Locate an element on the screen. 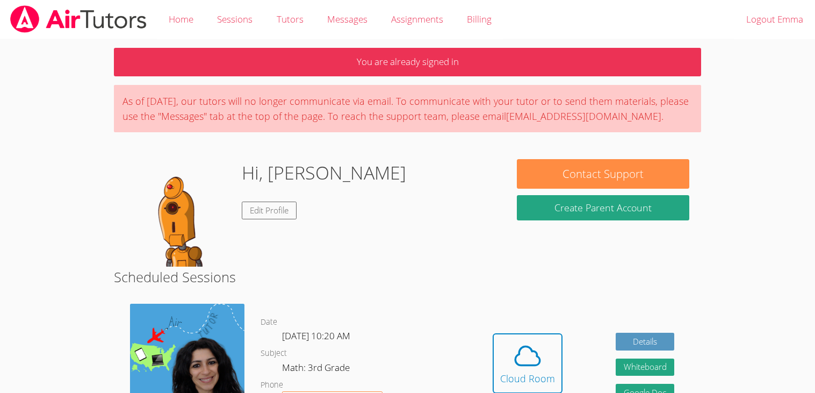  div: Cloud Room is located at coordinates (528, 378).